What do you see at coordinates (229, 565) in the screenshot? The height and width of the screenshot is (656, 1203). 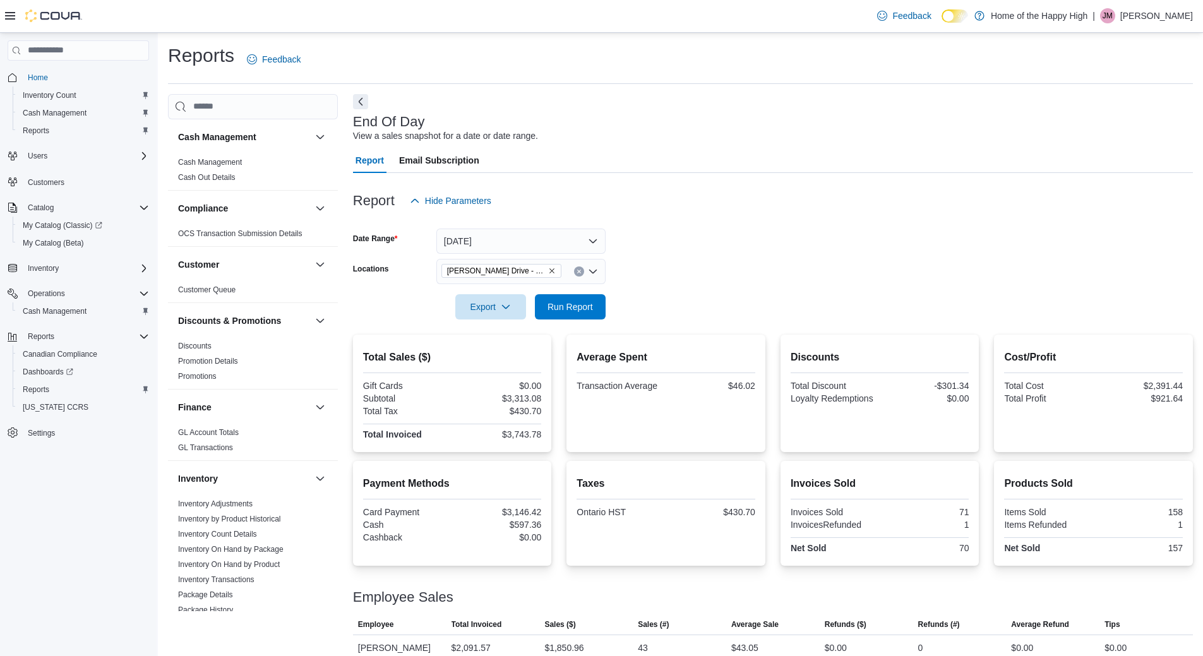 I see `a: Inventory On Hand by Product` at bounding box center [229, 565].